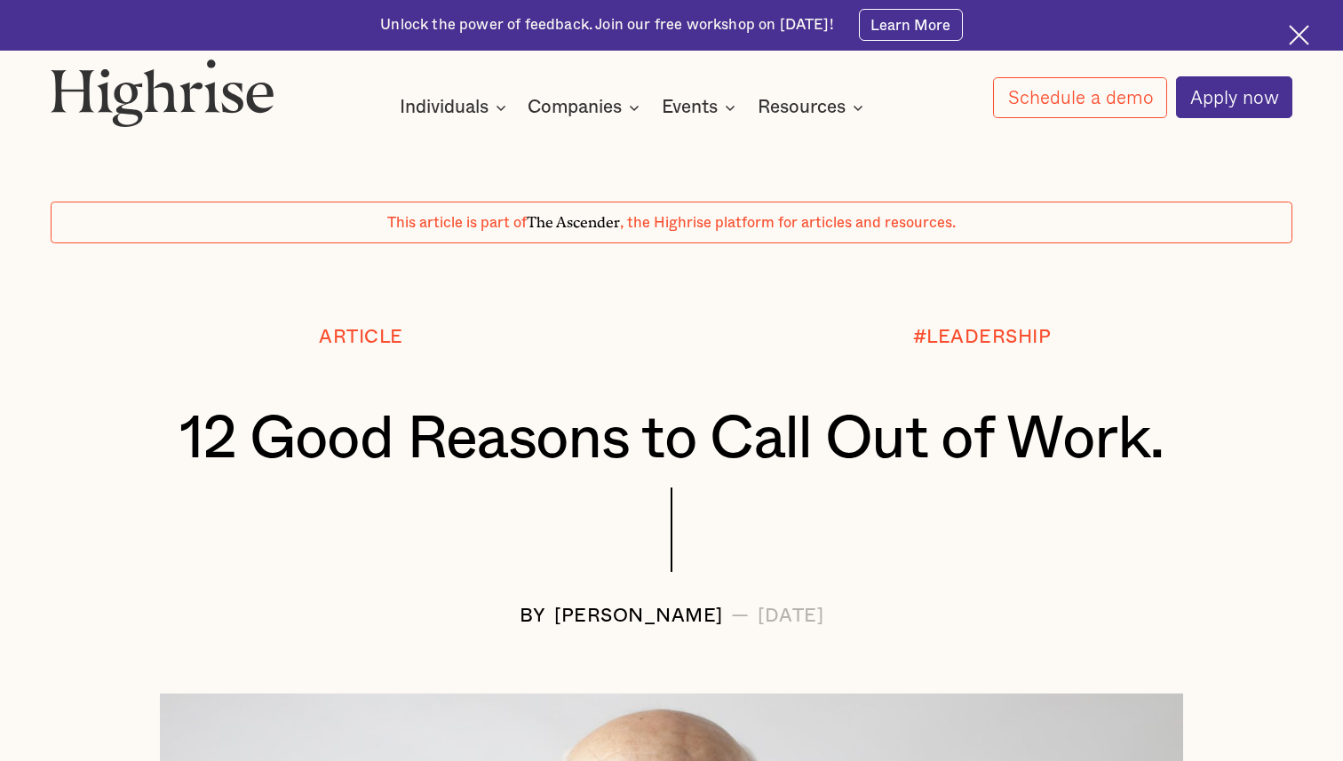 This screenshot has height=761, width=1343. I want to click on h1: 12 Good Reasons to Call Out of Work., so click(671, 440).